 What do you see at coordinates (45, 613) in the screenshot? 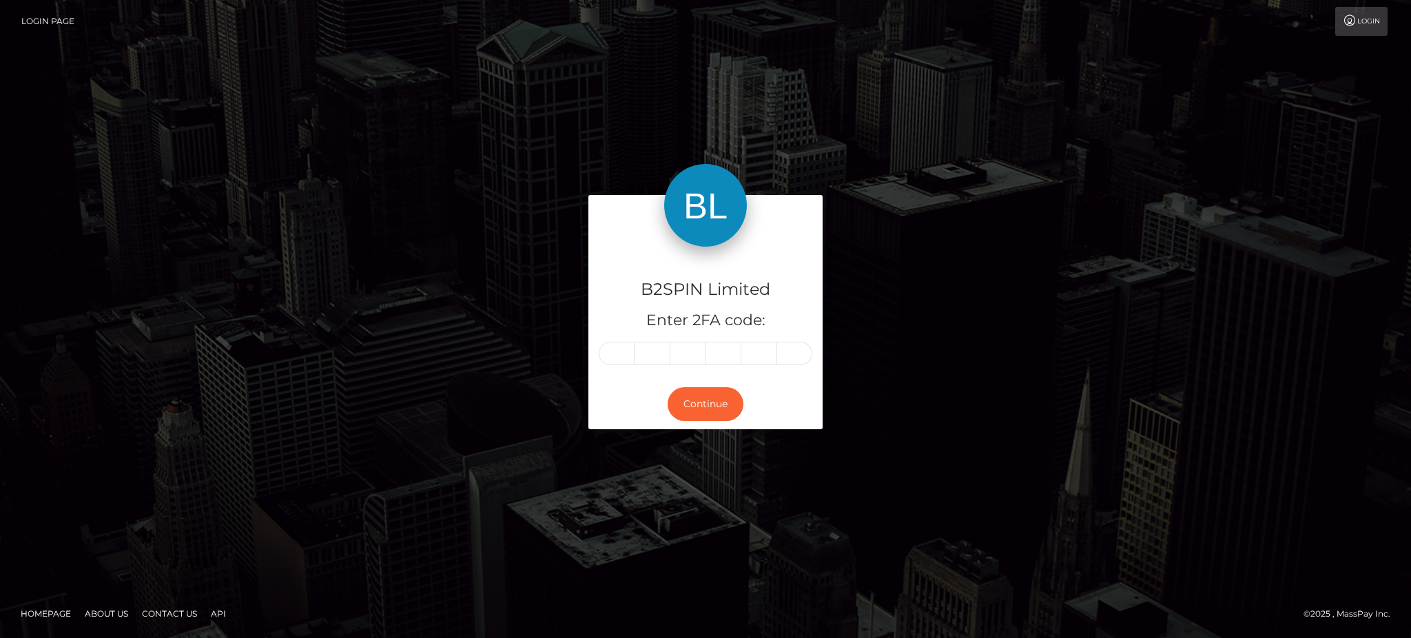
I see `a: Homepage` at bounding box center [45, 613].